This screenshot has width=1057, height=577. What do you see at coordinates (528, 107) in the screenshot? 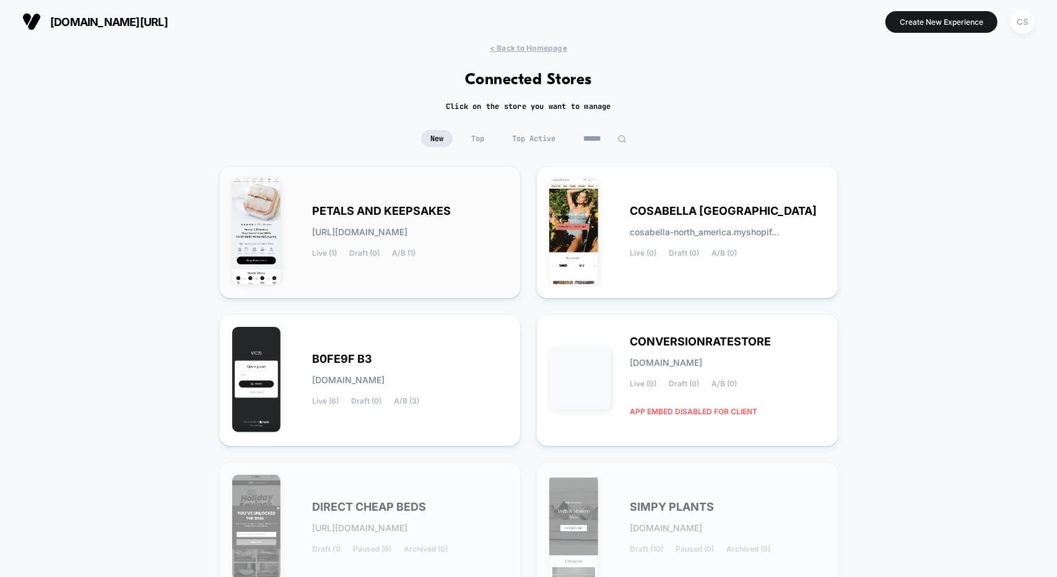
I see `h2: Click on the store you want to manage` at bounding box center [528, 107].